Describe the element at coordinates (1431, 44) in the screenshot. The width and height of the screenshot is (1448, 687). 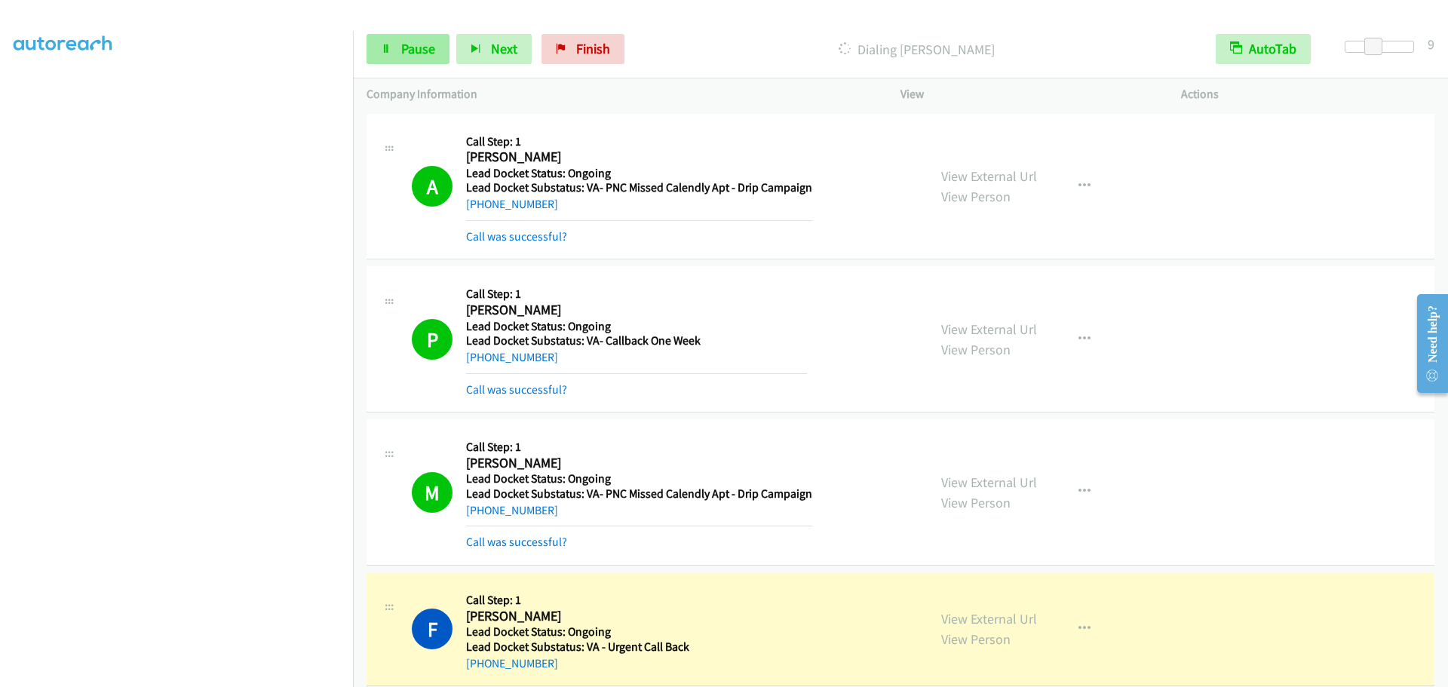
I see `div: 9` at that location.